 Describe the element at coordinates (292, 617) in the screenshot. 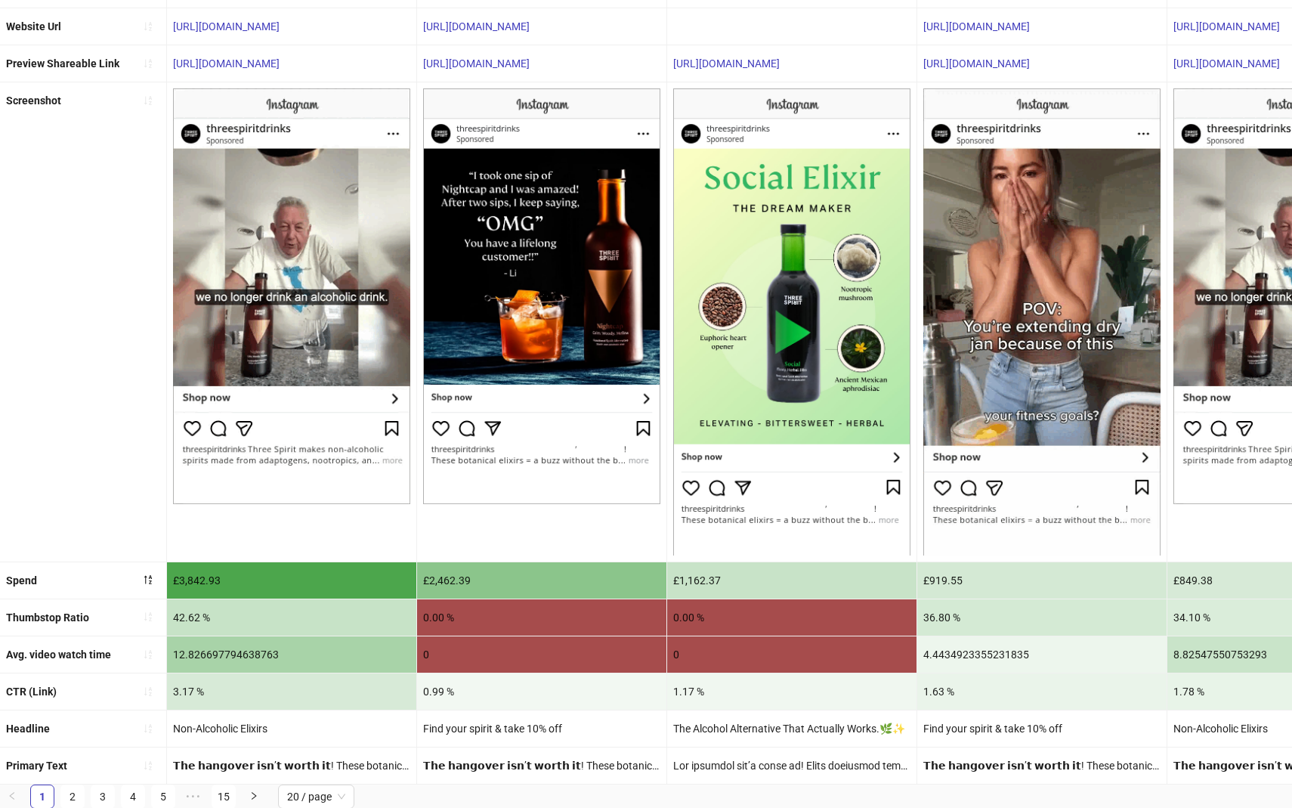

I see `div: 42.62 %` at that location.